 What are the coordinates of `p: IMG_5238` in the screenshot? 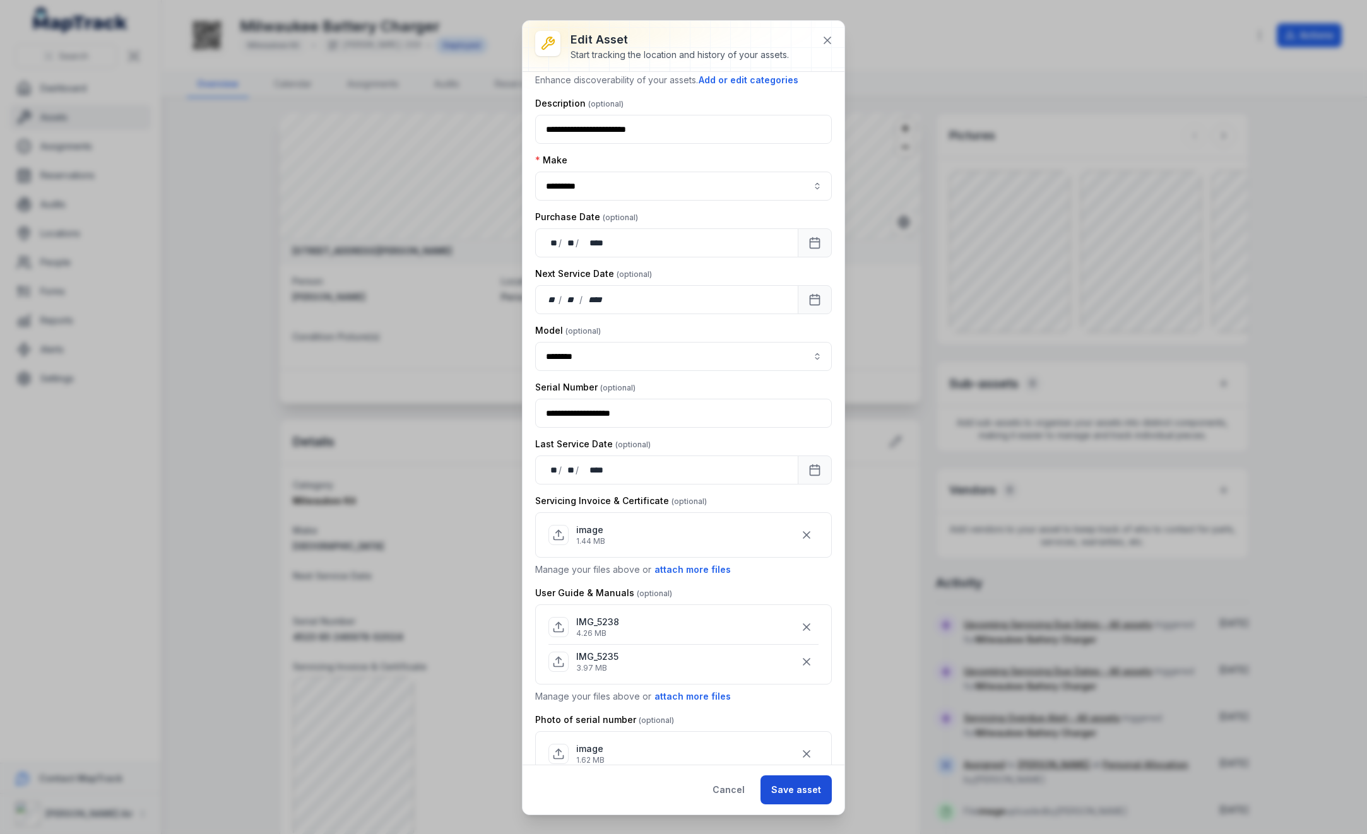 It's located at (598, 622).